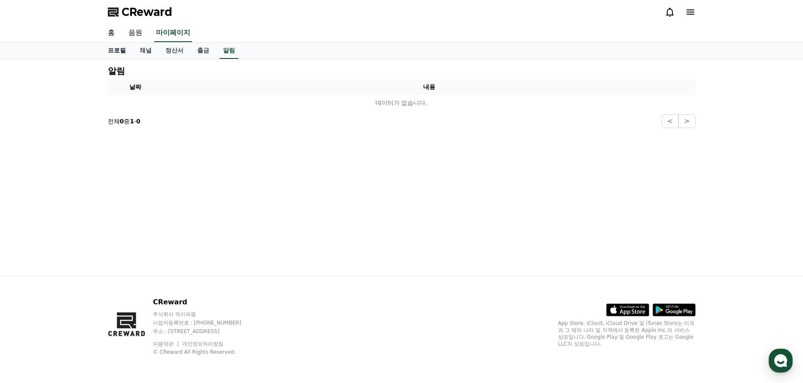 The width and height of the screenshot is (803, 383). I want to click on a: 알림, so click(229, 51).